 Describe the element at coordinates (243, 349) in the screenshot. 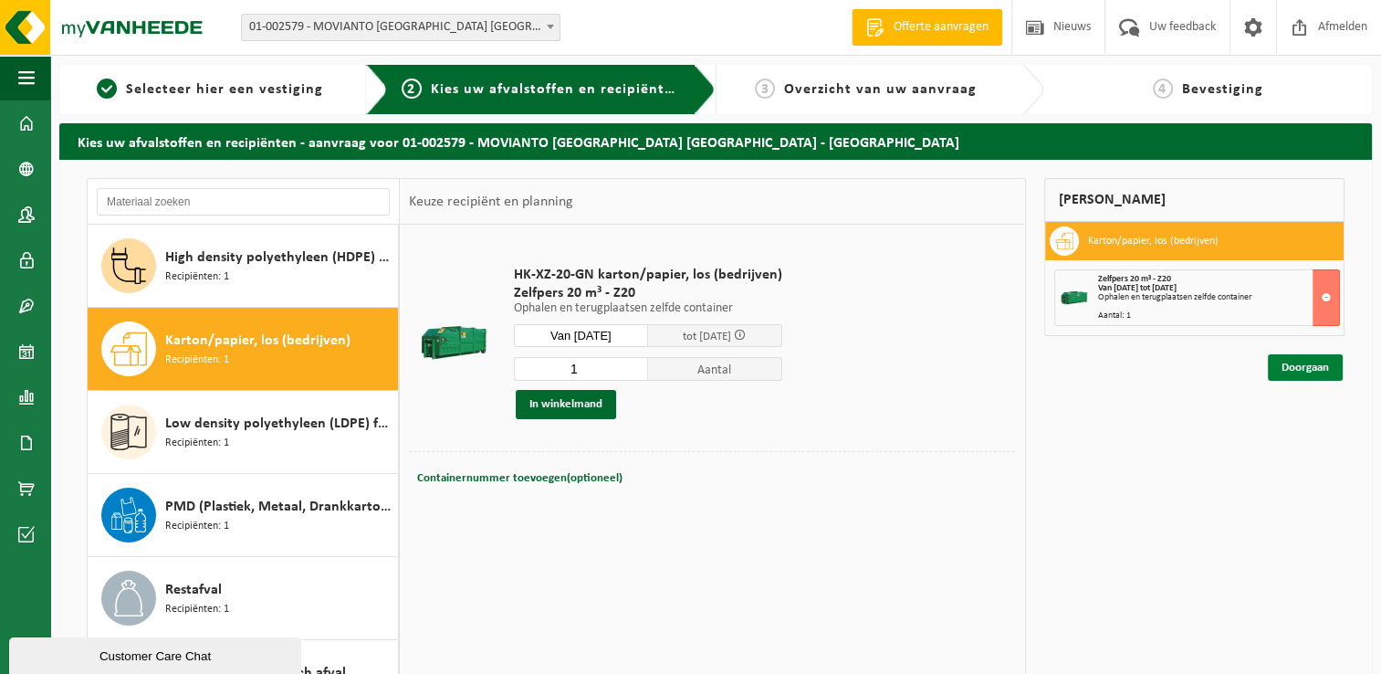

I see `button: Karton/papier, los (bedrijven) Recipiënten: 1` at that location.